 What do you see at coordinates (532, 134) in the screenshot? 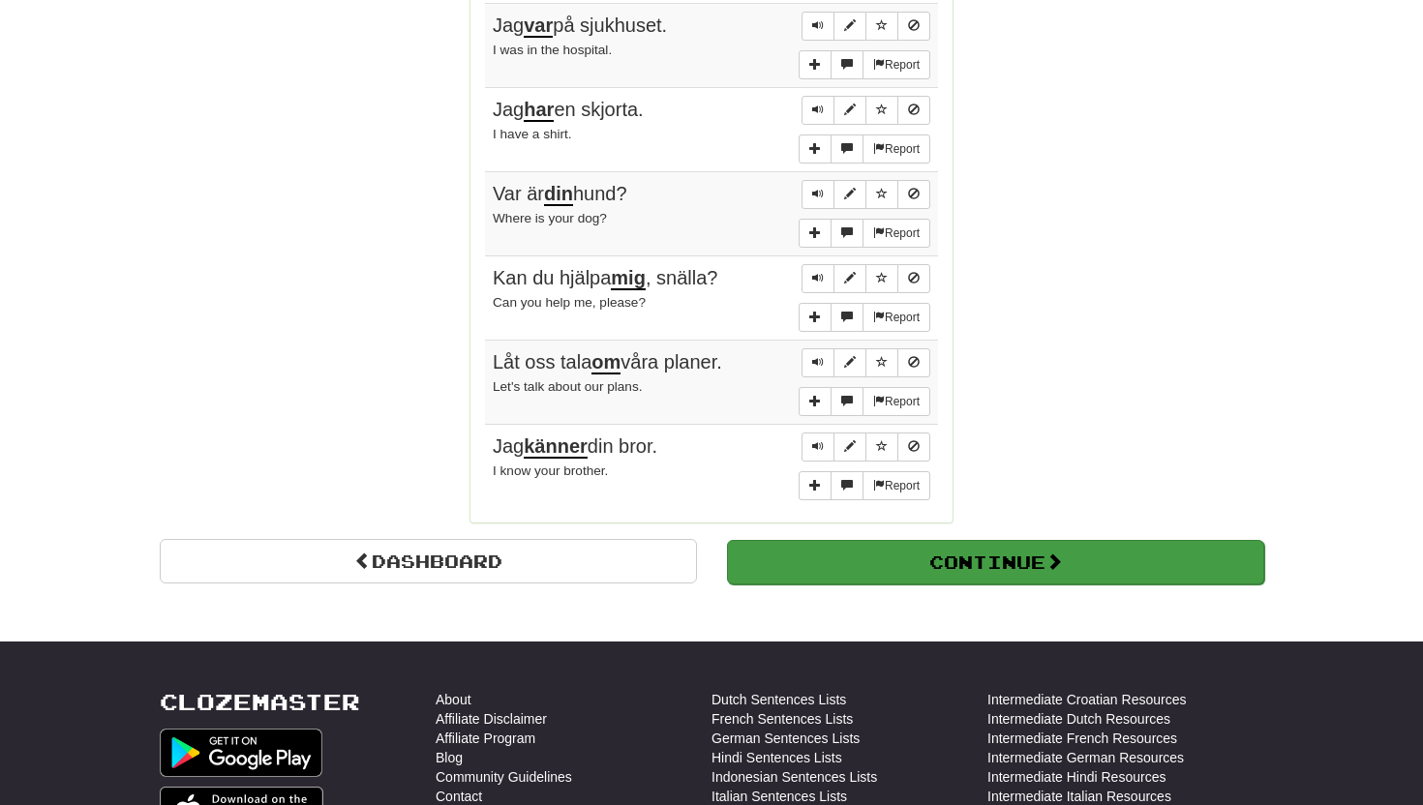
I see `small: I have a shirt.` at bounding box center [532, 134].